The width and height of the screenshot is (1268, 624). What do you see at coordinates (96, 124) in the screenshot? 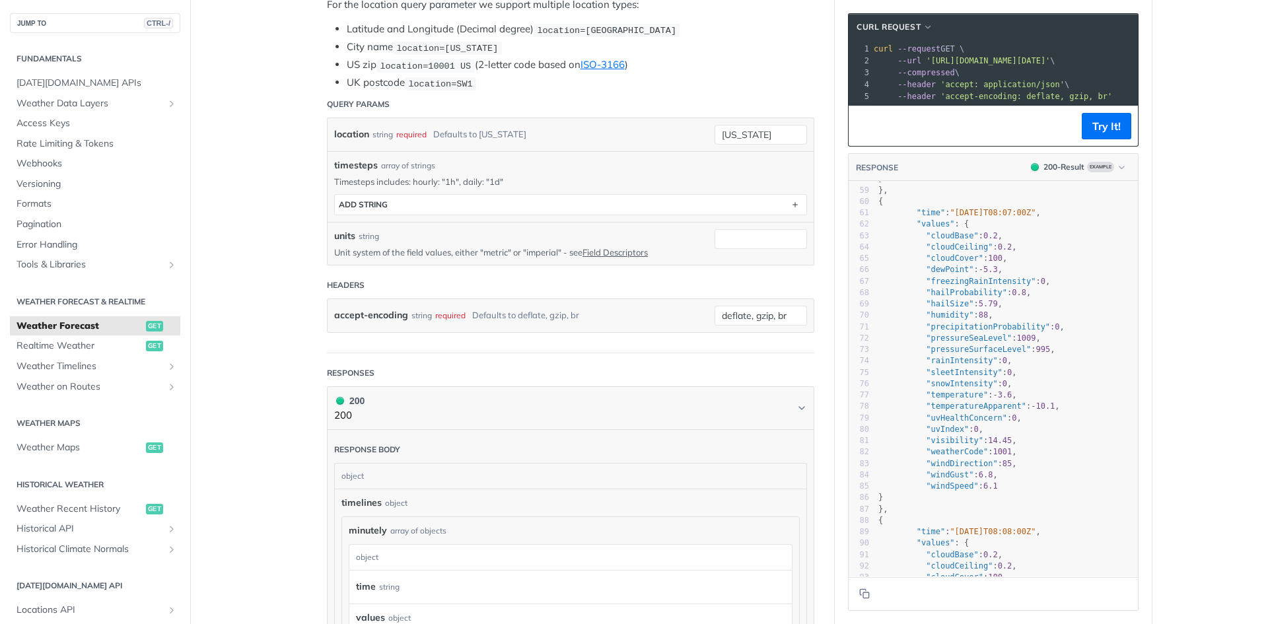
I see `span: Access Keys` at bounding box center [96, 124].